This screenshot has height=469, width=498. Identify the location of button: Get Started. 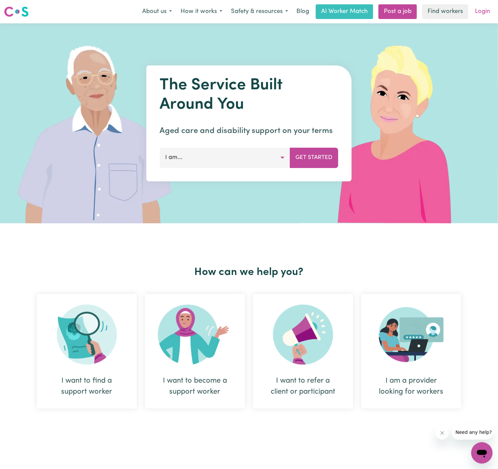
(314, 158).